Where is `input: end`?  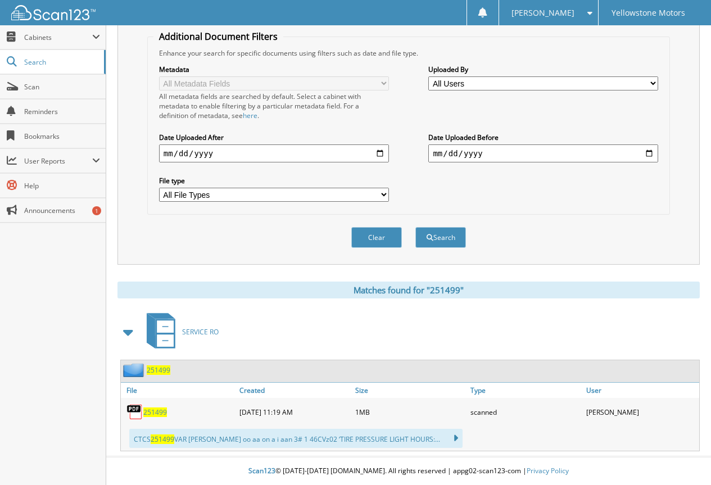
input: end is located at coordinates (543, 154).